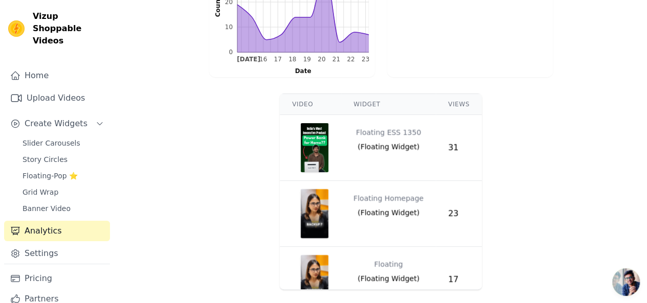  What do you see at coordinates (57, 76) in the screenshot?
I see `a: Home` at bounding box center [57, 76].